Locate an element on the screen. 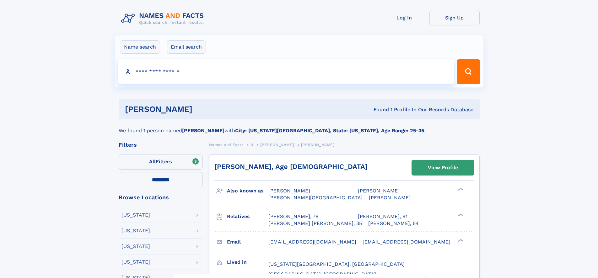 Image resolution: width=598 pixels, height=278 pixels. h3: Also known as is located at coordinates (248, 191).